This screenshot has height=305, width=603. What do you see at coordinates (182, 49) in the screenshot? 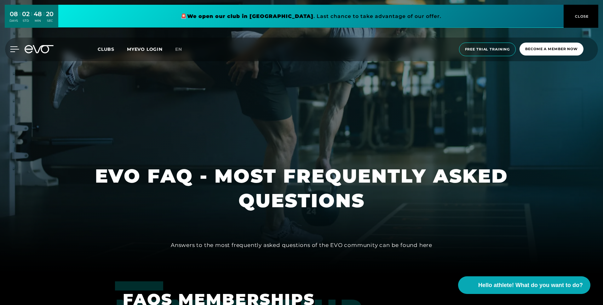
I see `a: En` at bounding box center [182, 49].